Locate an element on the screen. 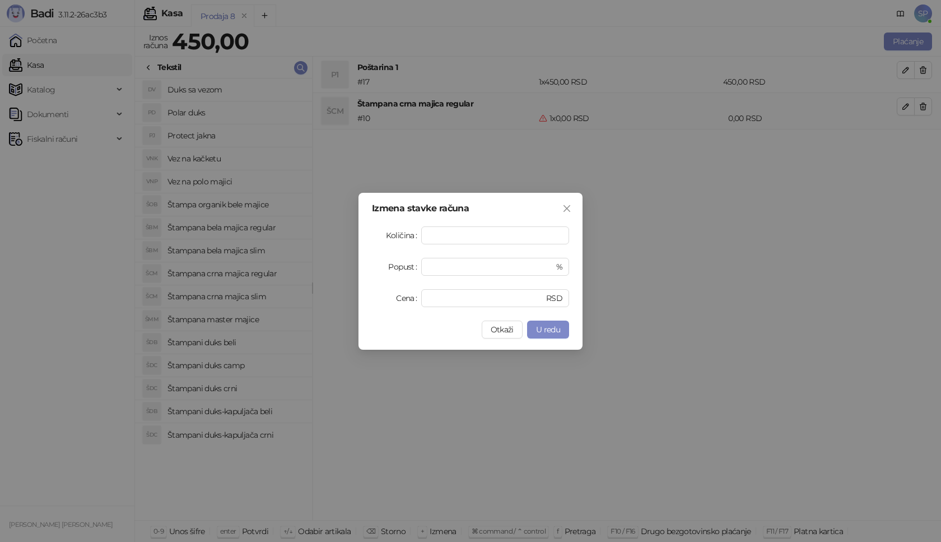  span: Zatvori is located at coordinates (567, 208).